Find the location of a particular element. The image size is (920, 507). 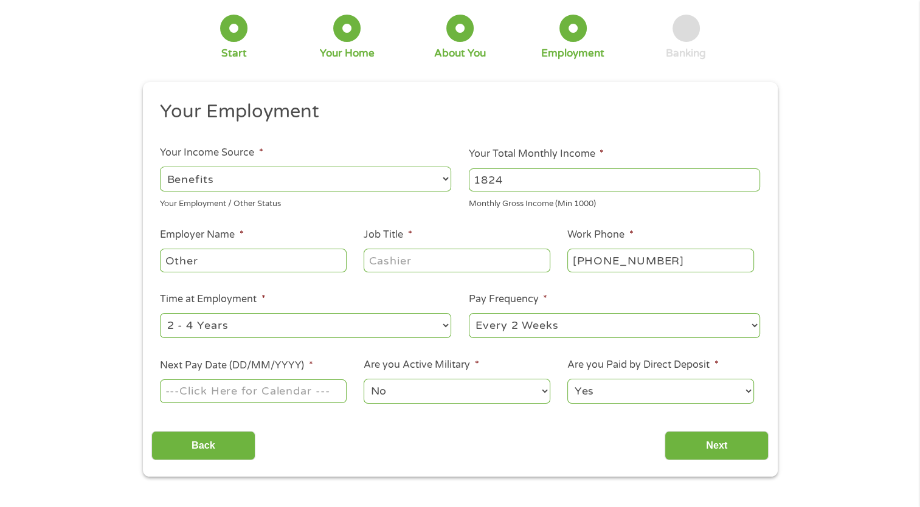

label: Are you Paid by Direct Deposit is located at coordinates (643, 365).